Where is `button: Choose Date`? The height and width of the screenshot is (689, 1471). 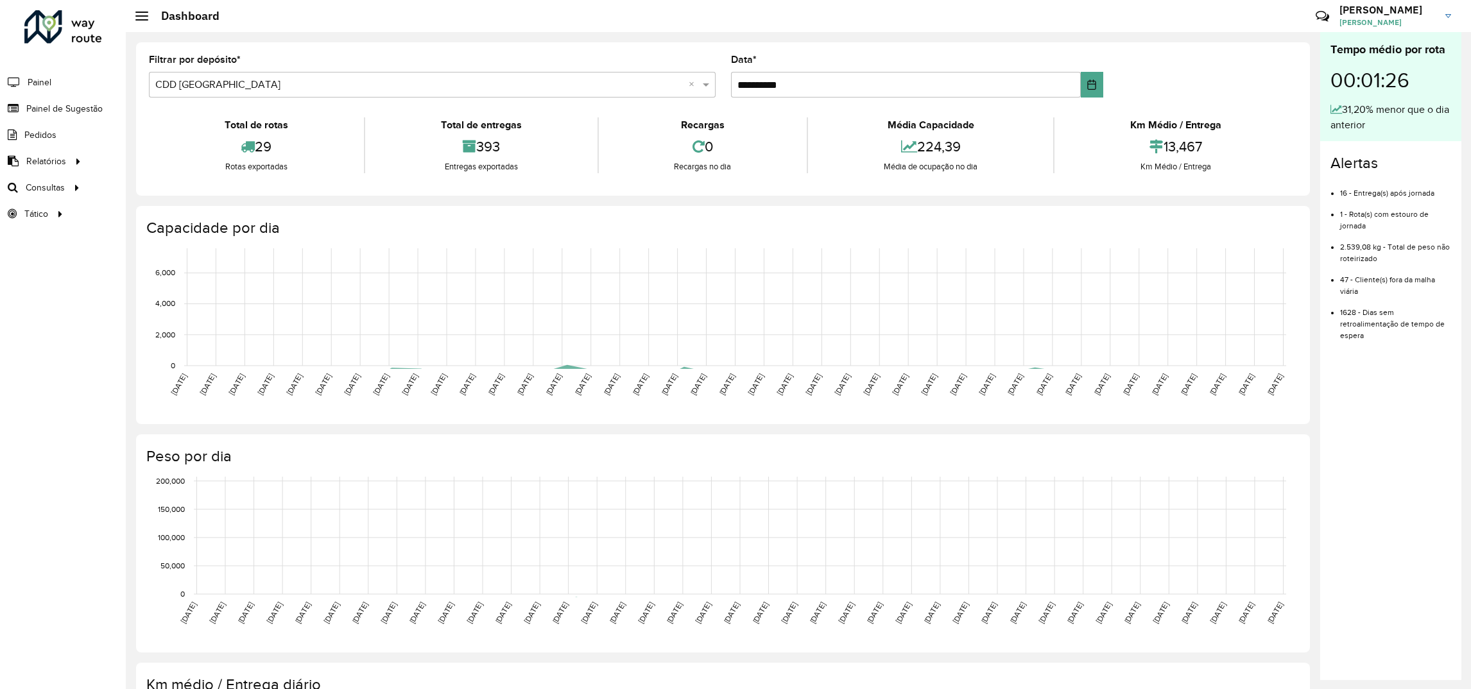
button: Choose Date is located at coordinates (1092, 85).